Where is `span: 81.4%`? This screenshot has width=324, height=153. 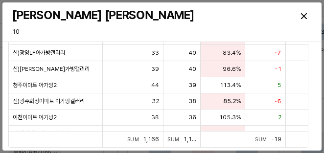 span: 81.4% is located at coordinates (232, 134).